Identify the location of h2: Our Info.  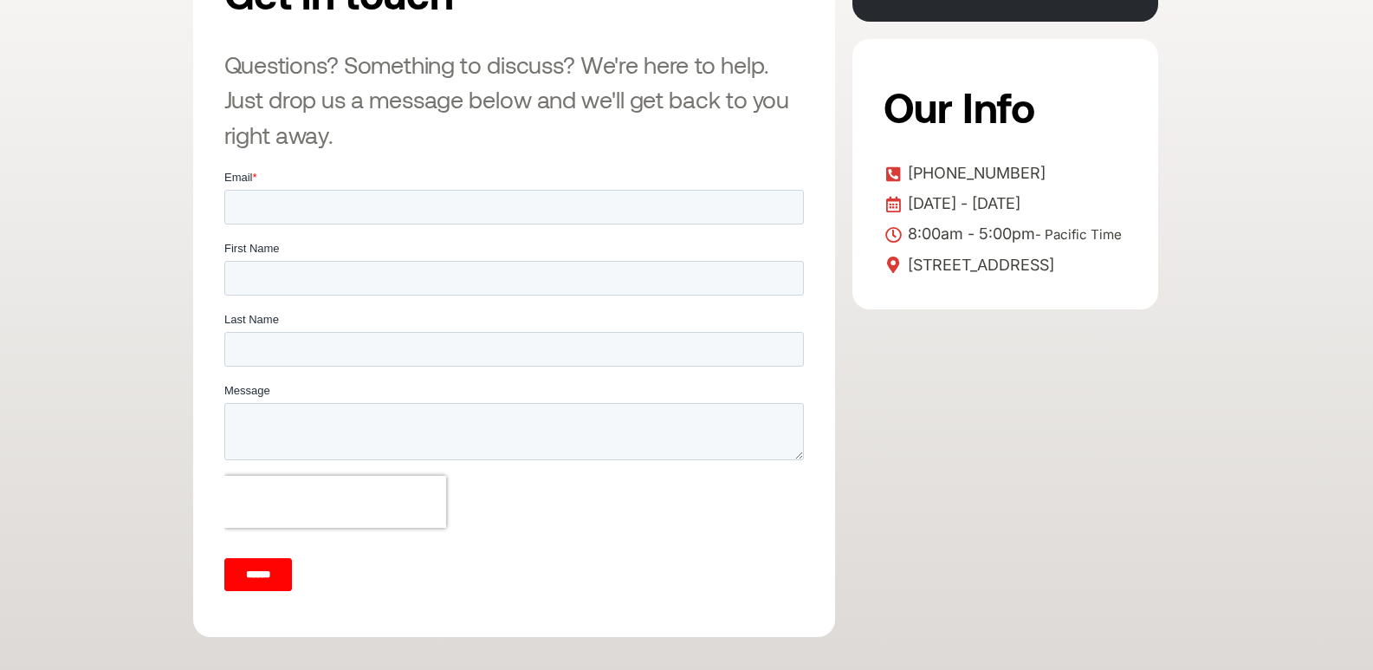
(1003, 107).